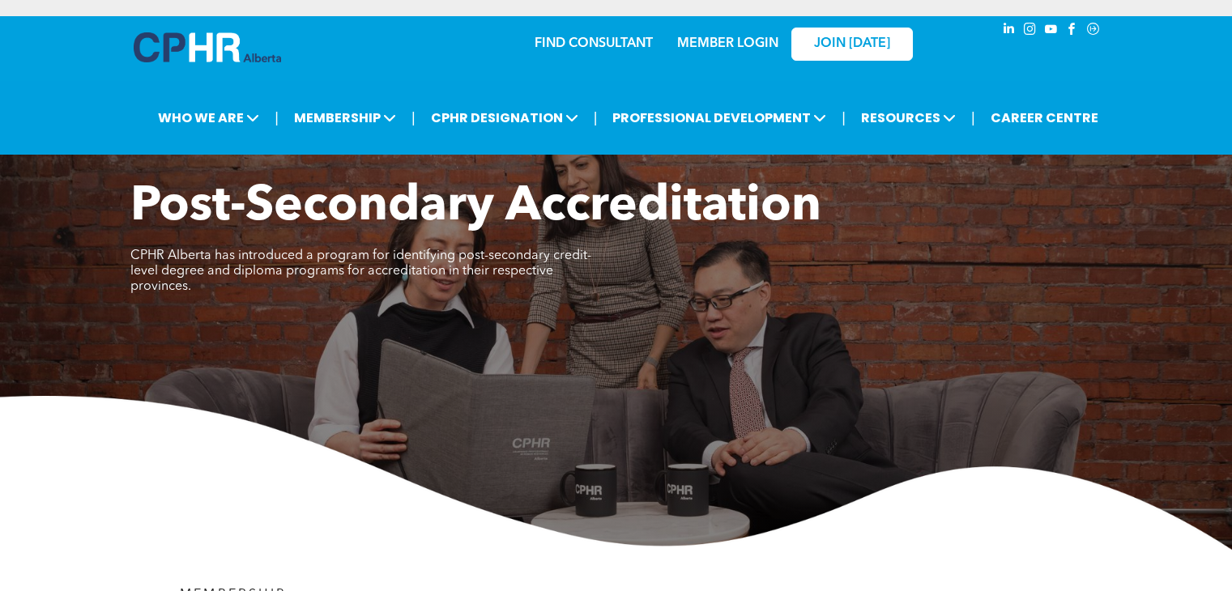 Image resolution: width=1232 pixels, height=591 pixels. I want to click on span: WHO WE ARE, so click(208, 117).